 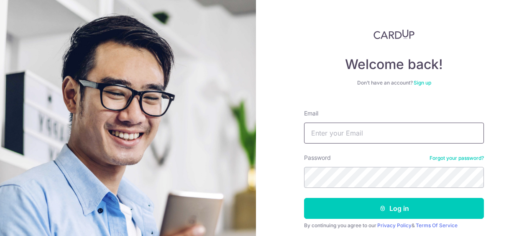 I want to click on label: Email, so click(x=311, y=113).